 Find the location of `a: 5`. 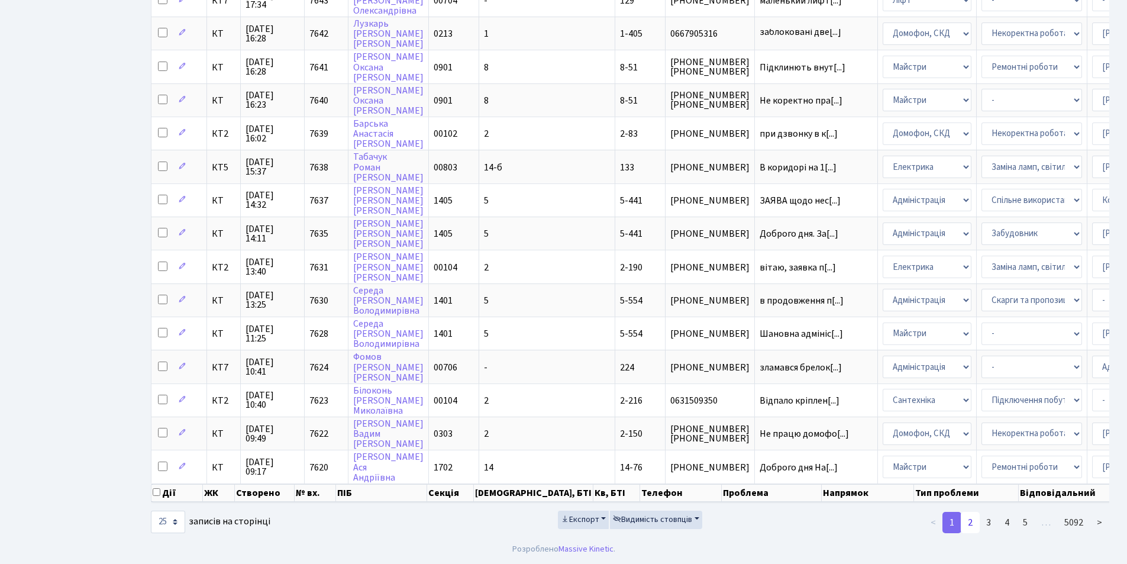

a: 5 is located at coordinates (1025, 523).